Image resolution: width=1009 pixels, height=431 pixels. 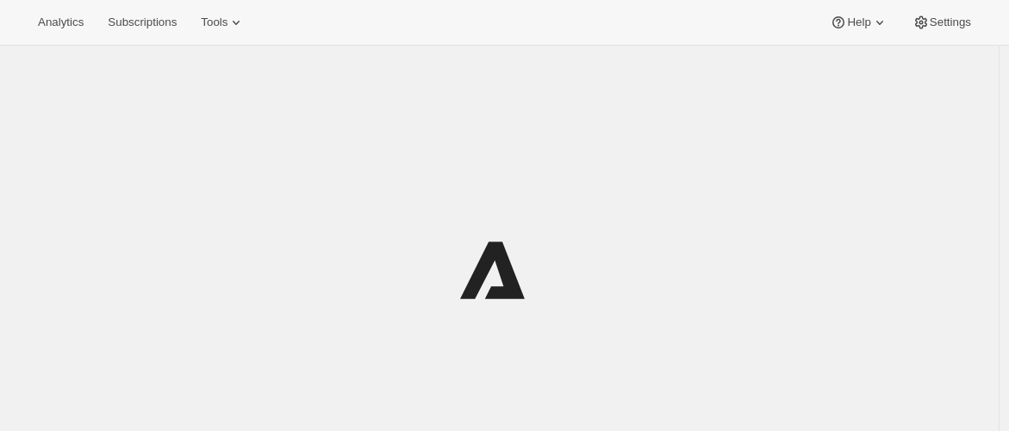 What do you see at coordinates (222, 22) in the screenshot?
I see `button: Tools` at bounding box center [222, 22].